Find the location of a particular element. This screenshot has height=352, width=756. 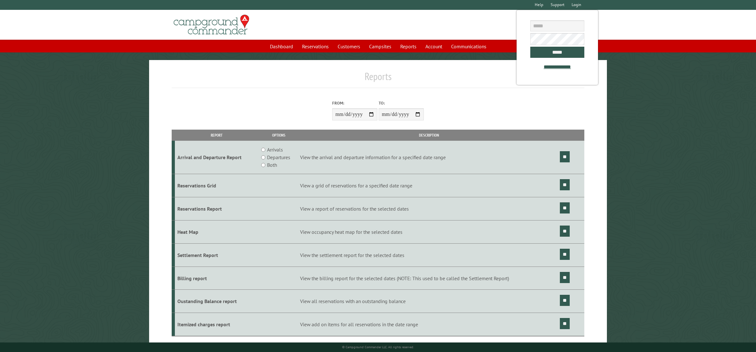

a: Reservations is located at coordinates (315, 46).